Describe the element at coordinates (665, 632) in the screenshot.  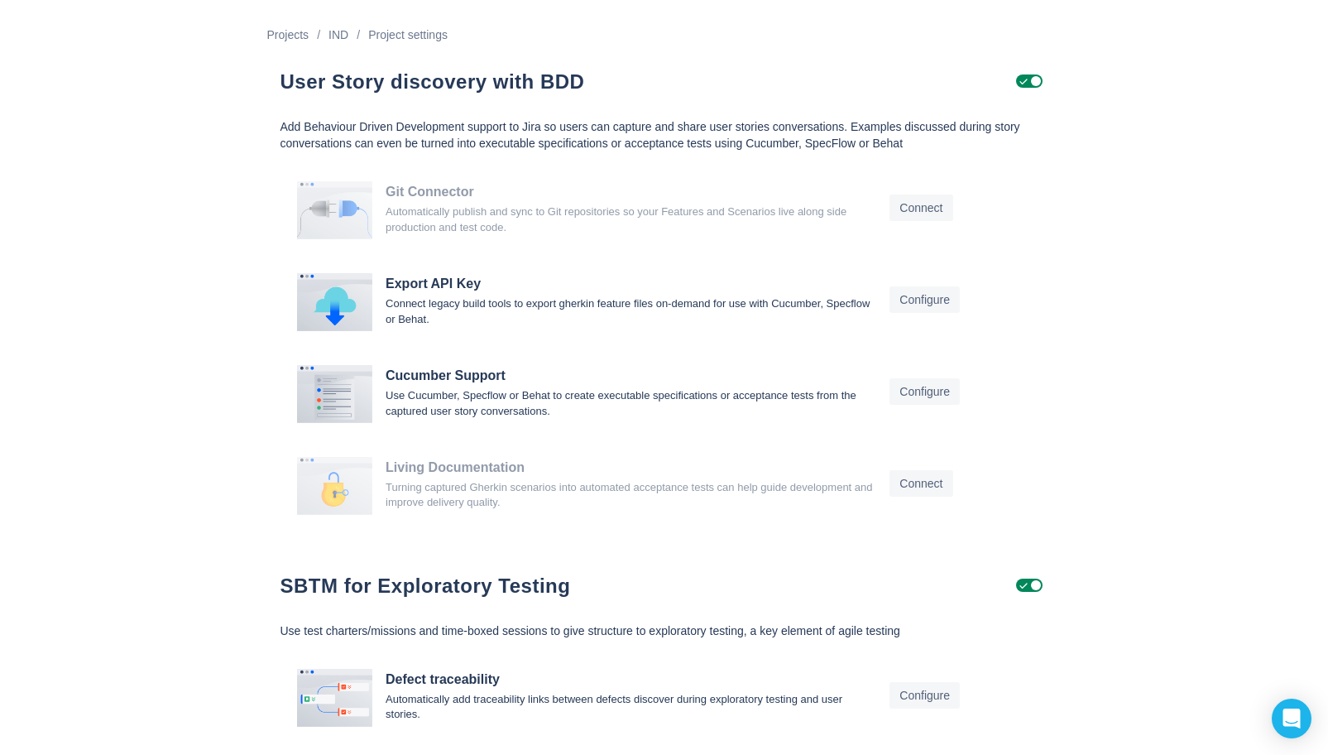
I see `p: Use test charters/missions and time-boxed sessions to give structure to exploratory testing, a ke...` at that location.